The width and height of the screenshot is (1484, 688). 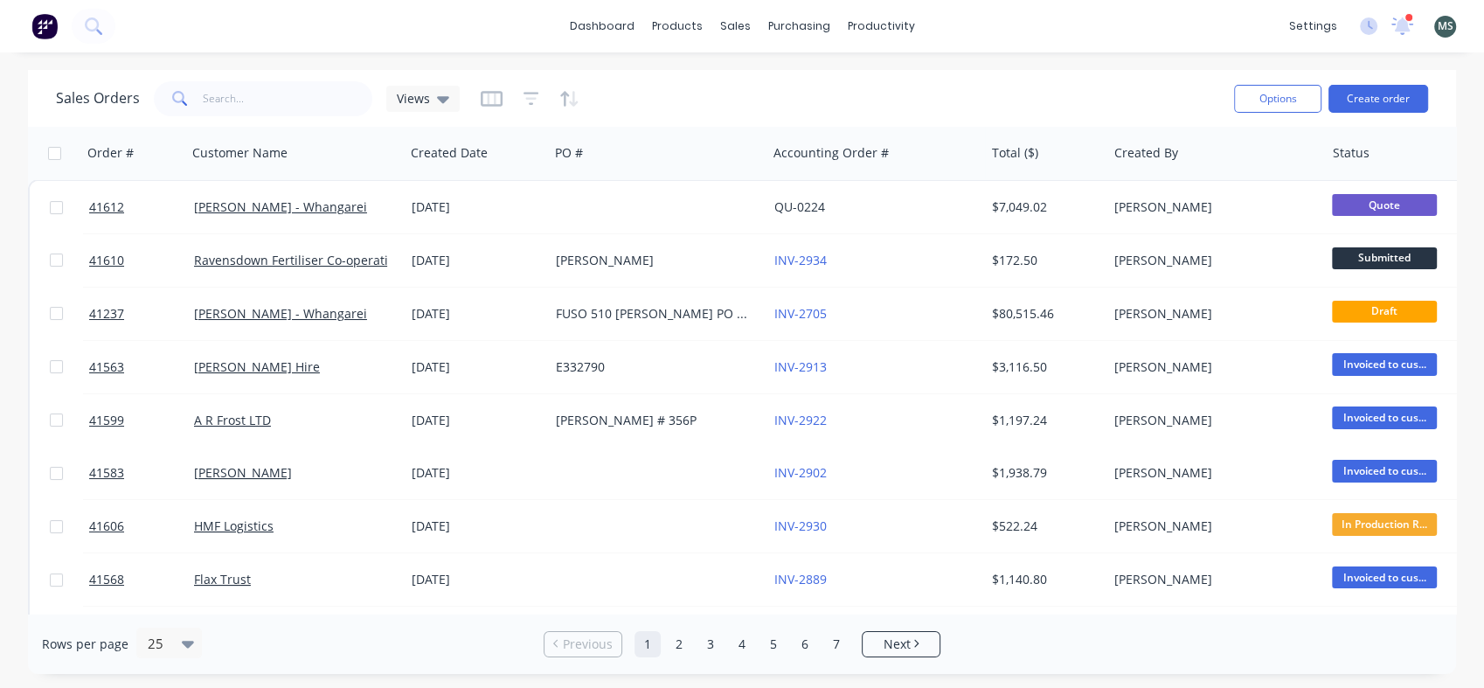 What do you see at coordinates (1043, 420) in the screenshot?
I see `div: $1,197.24` at bounding box center [1043, 420].